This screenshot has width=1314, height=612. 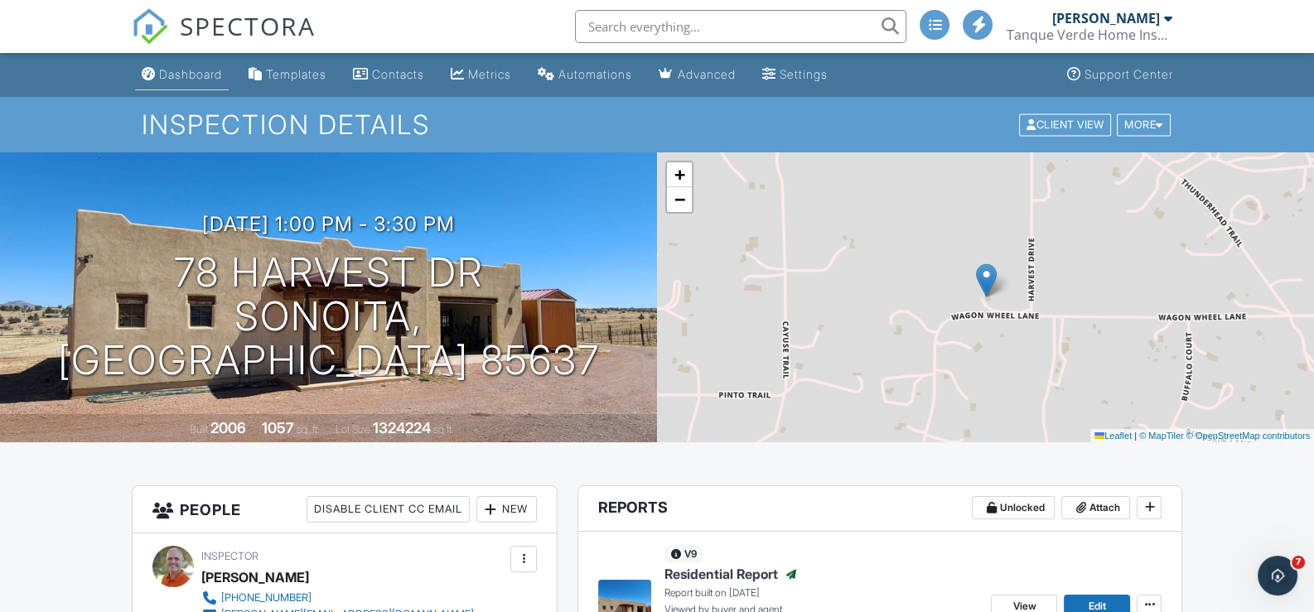 I want to click on span: 7, so click(x=1298, y=562).